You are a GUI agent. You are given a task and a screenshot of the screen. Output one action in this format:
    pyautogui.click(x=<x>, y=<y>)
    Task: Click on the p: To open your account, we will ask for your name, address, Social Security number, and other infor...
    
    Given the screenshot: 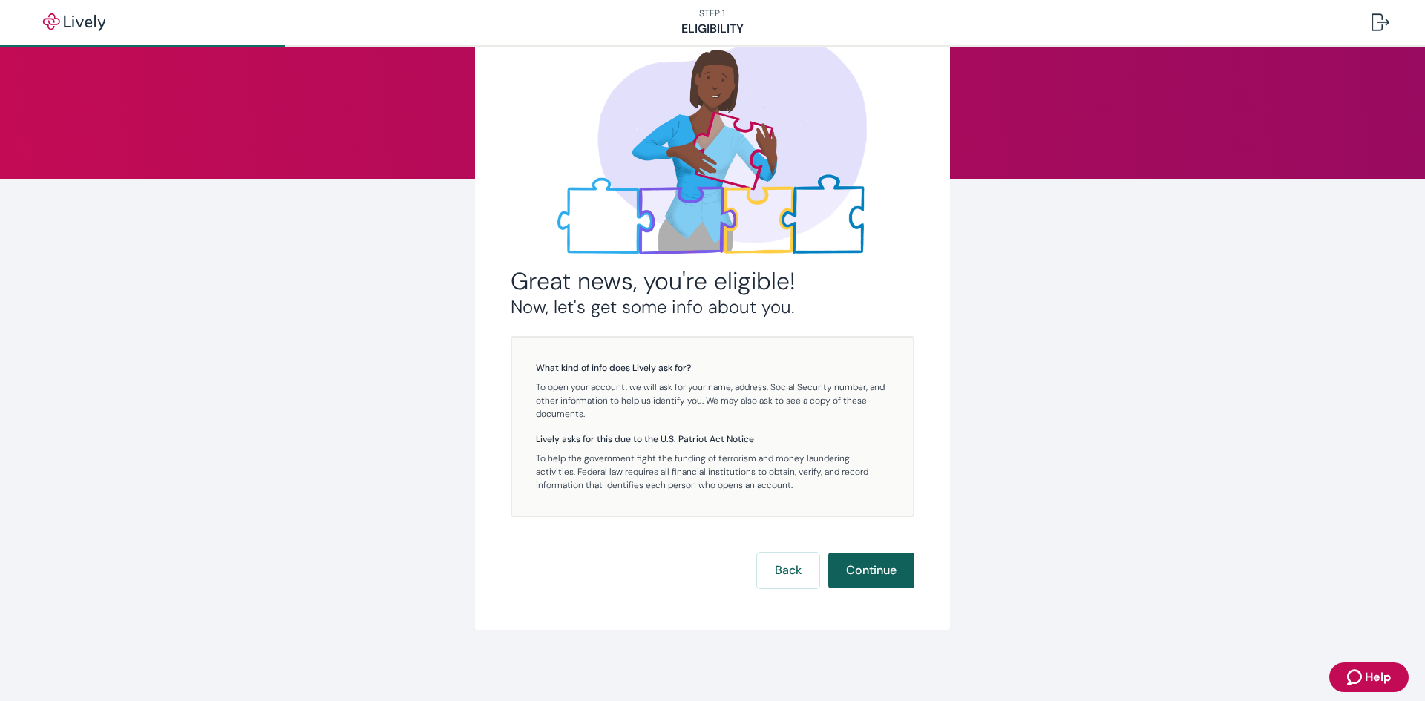 What is the action you would take?
    pyautogui.click(x=712, y=401)
    